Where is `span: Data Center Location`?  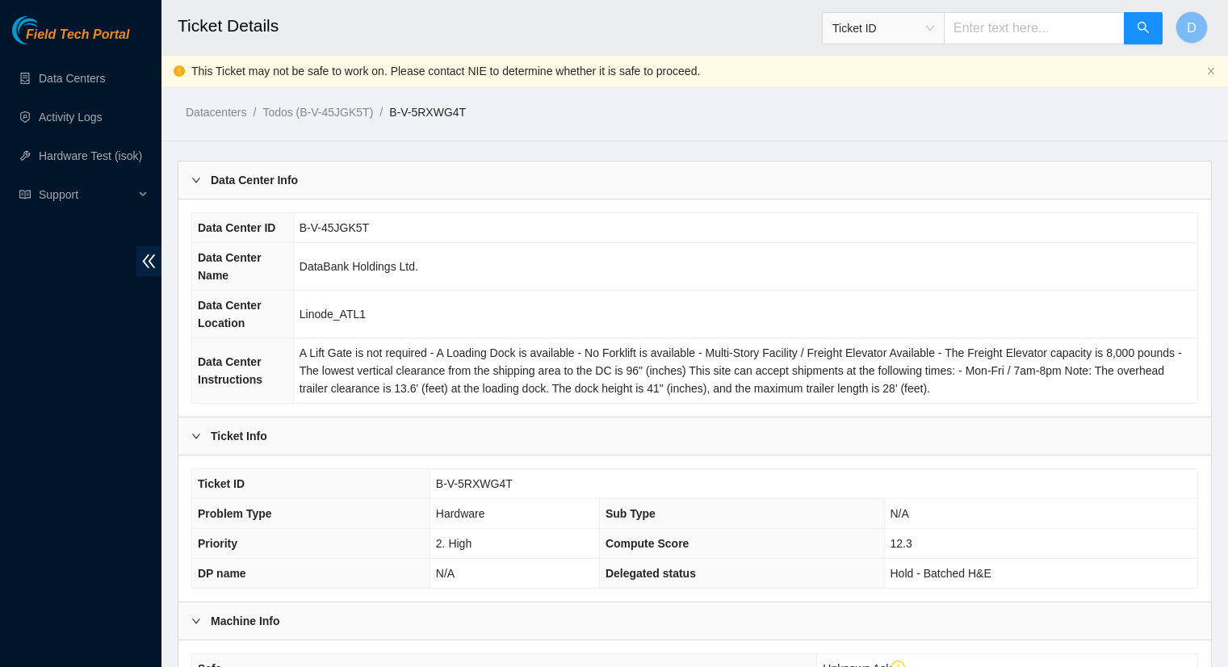
span: Data Center Location is located at coordinates (229, 314).